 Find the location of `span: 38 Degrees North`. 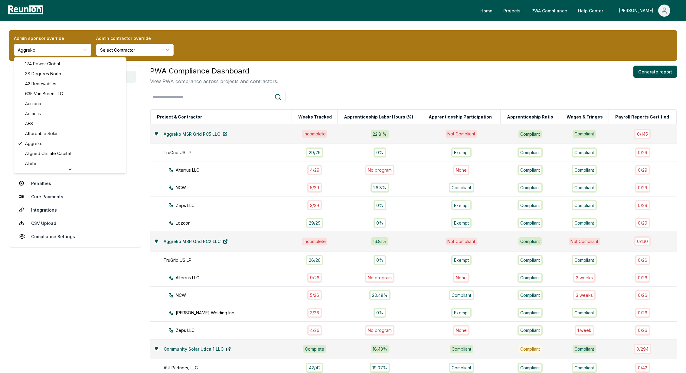

span: 38 Degrees North is located at coordinates (43, 74).